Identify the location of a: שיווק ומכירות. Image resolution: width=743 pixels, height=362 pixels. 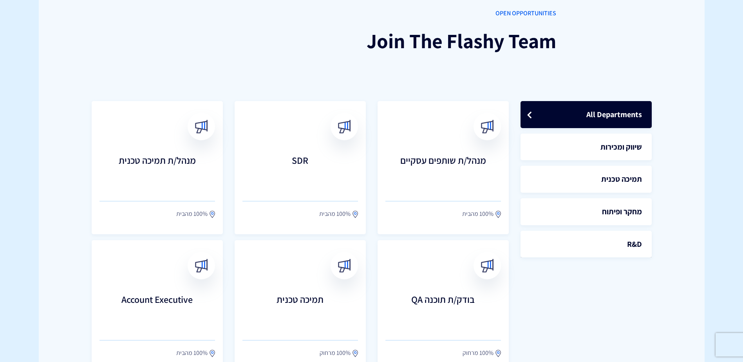
(586, 147).